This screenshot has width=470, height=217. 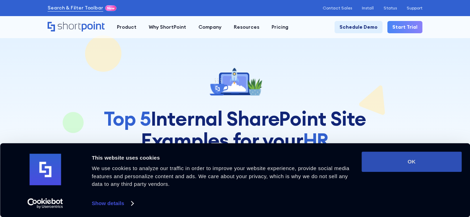 What do you see at coordinates (167, 27) in the screenshot?
I see `a: Why ShortPoint` at bounding box center [167, 27].